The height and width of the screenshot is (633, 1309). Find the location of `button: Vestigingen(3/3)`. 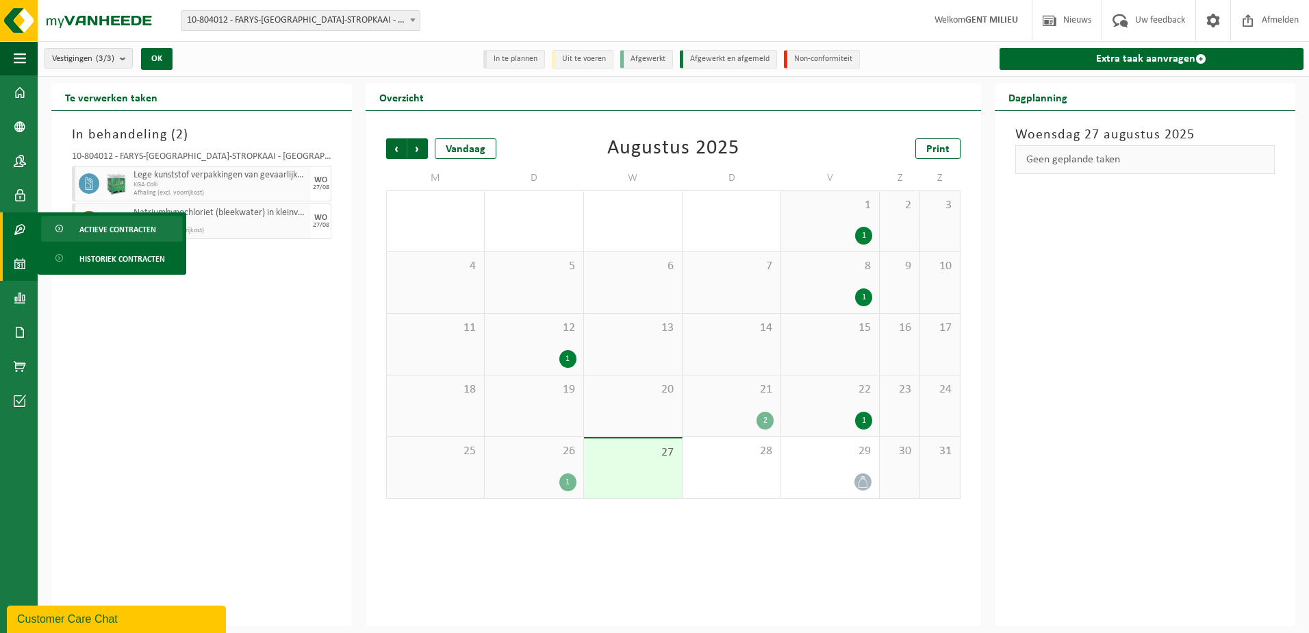

button: Vestigingen(3/3) is located at coordinates (88, 58).